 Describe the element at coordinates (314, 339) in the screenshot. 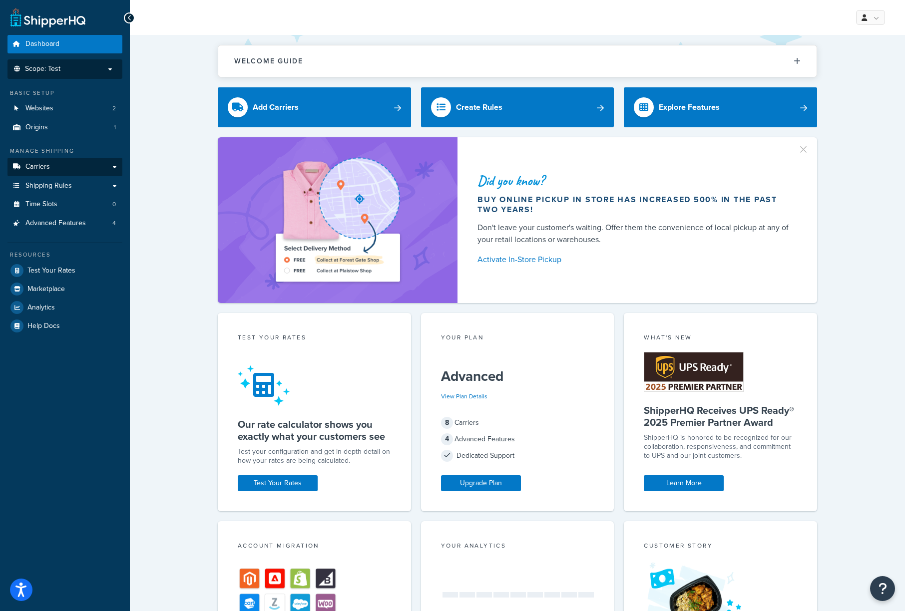

I see `div: Test your rates` at that location.